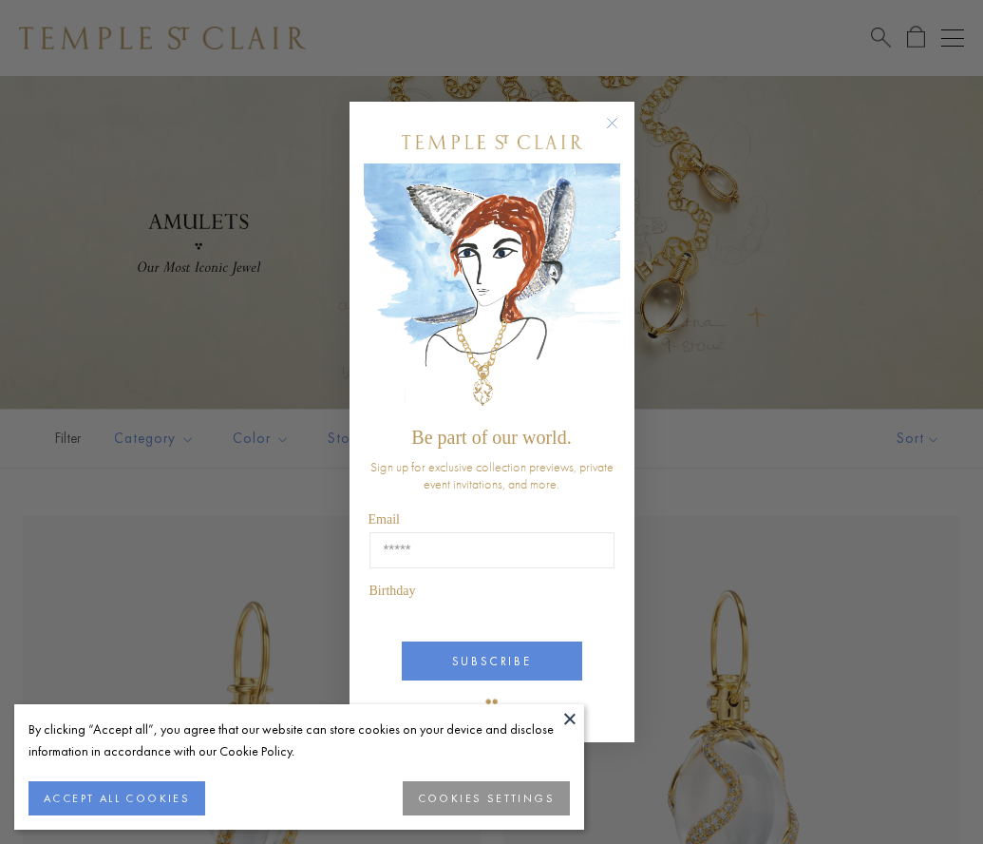 The image size is (983, 844). I want to click on img: Temple St. Clair, so click(492, 142).